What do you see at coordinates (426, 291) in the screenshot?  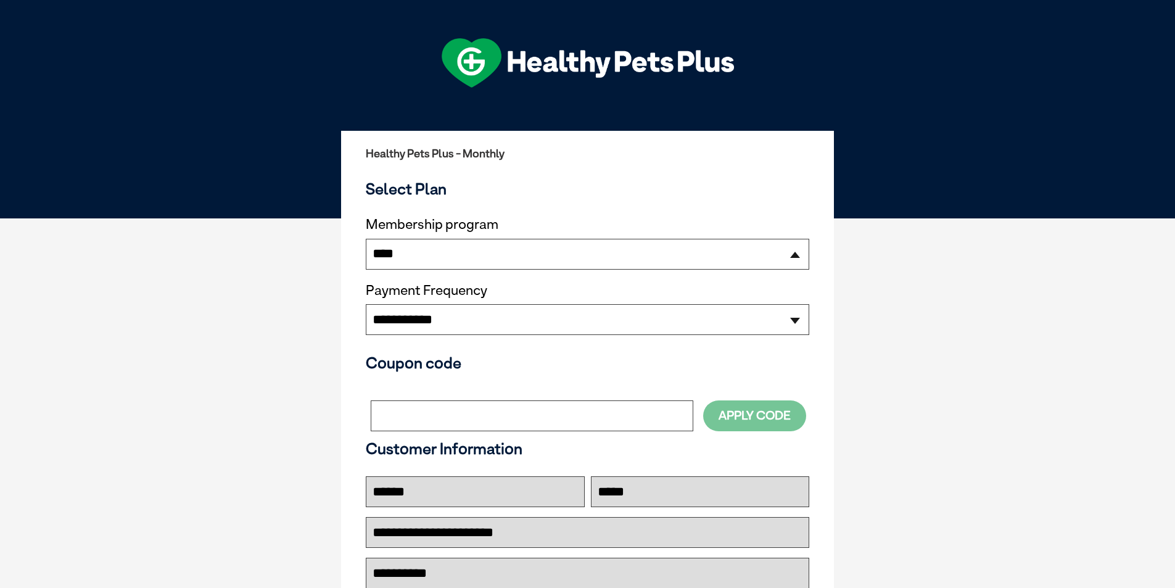 I see `label: Payment Frequency` at bounding box center [426, 291].